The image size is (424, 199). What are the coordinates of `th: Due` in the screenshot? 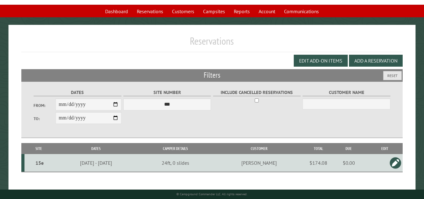 It's located at (348, 148).